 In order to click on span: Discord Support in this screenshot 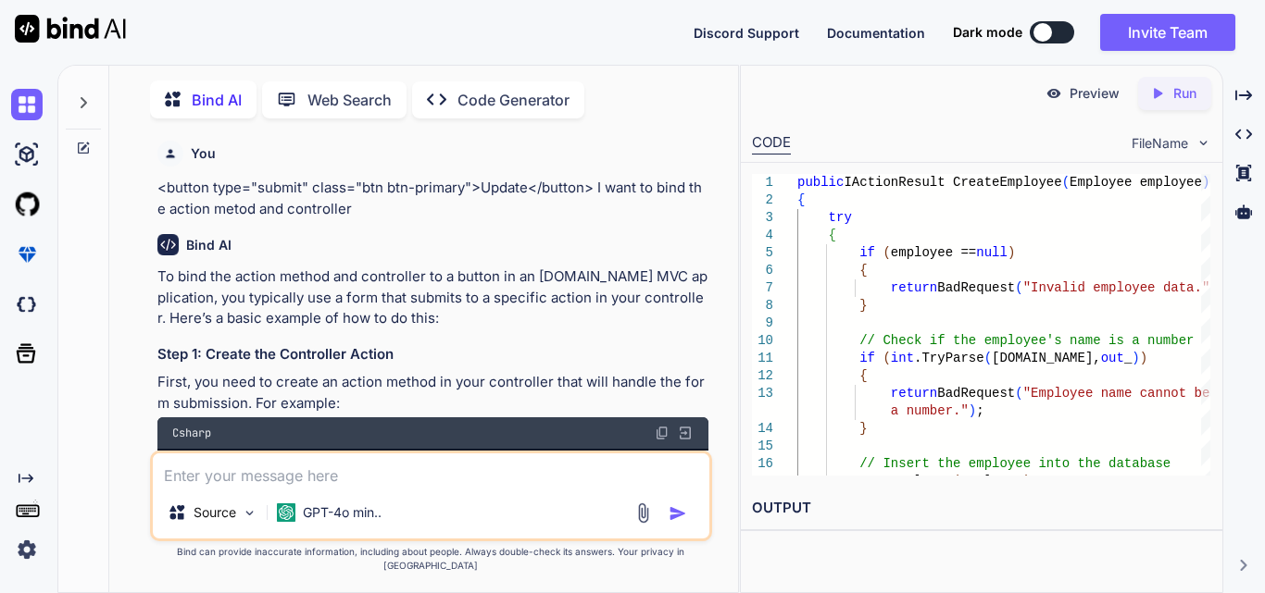, I will do `click(746, 32)`.